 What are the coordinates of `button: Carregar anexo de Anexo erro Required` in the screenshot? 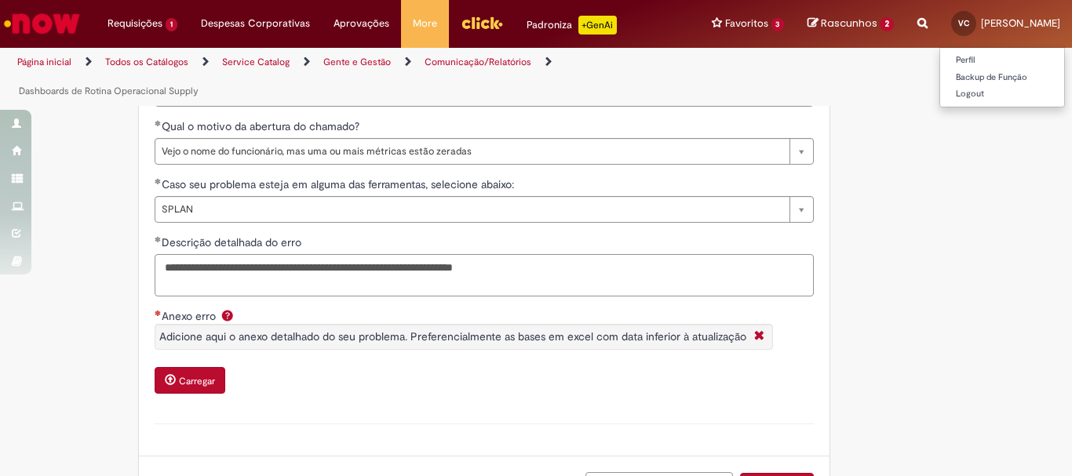 It's located at (190, 381).